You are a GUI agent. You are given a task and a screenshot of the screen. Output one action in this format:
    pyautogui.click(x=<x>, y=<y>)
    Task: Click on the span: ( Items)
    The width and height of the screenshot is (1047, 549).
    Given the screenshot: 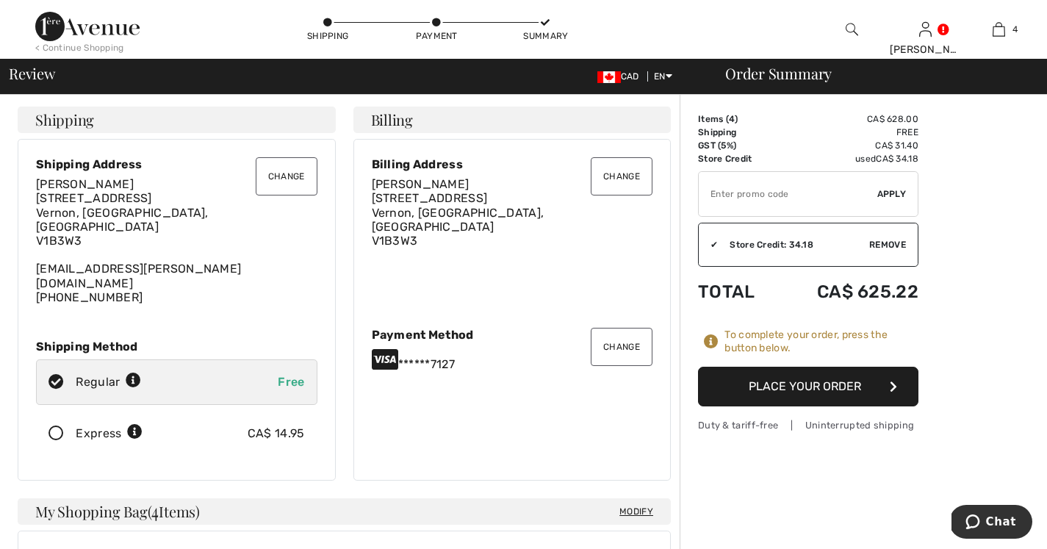 What is the action you would take?
    pyautogui.click(x=173, y=511)
    